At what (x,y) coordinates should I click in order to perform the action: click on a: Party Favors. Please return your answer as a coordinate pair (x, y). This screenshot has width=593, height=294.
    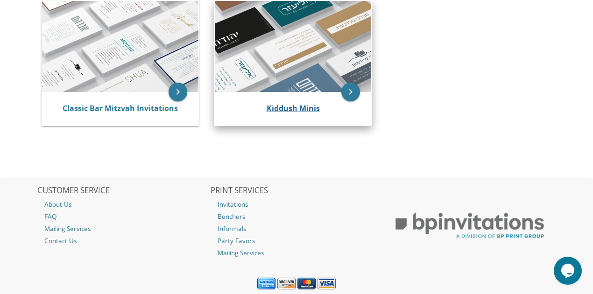
    Looking at the image, I should click on (296, 241).